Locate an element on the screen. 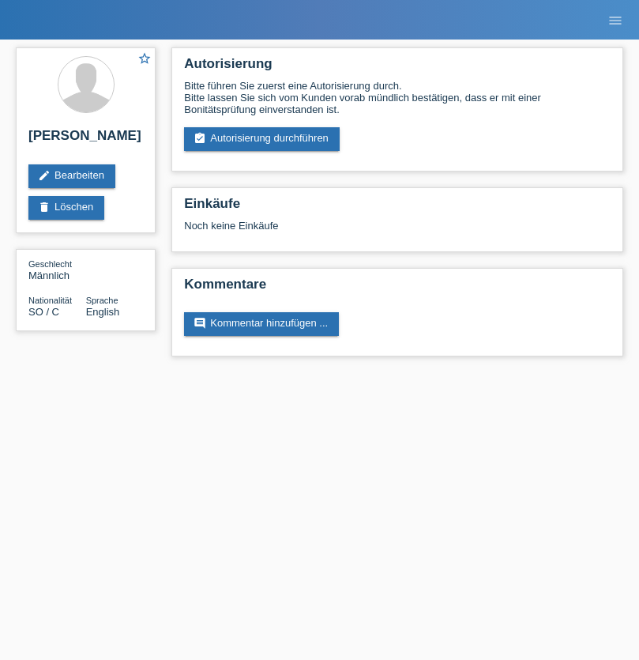 This screenshot has width=639, height=660. div: Noch keine Einkäufe is located at coordinates (397, 232).